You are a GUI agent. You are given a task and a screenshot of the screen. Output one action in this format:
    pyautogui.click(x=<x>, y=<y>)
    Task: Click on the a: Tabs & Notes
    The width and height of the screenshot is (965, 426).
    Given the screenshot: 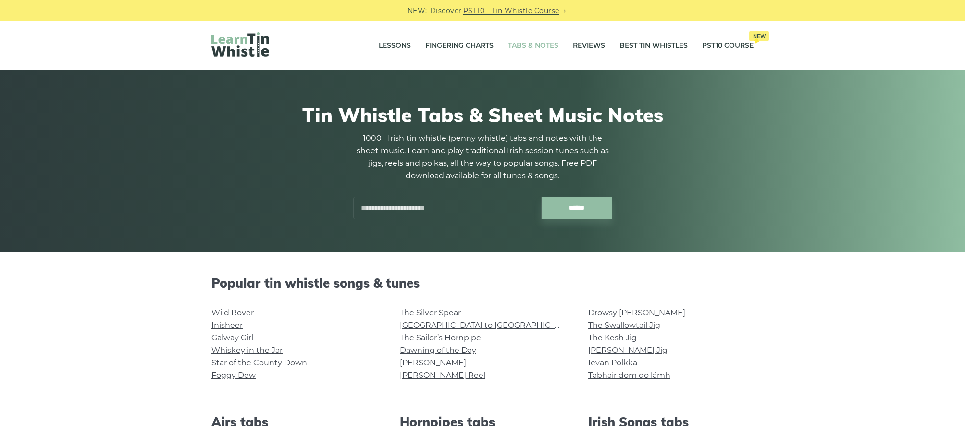 What is the action you would take?
    pyautogui.click(x=533, y=46)
    